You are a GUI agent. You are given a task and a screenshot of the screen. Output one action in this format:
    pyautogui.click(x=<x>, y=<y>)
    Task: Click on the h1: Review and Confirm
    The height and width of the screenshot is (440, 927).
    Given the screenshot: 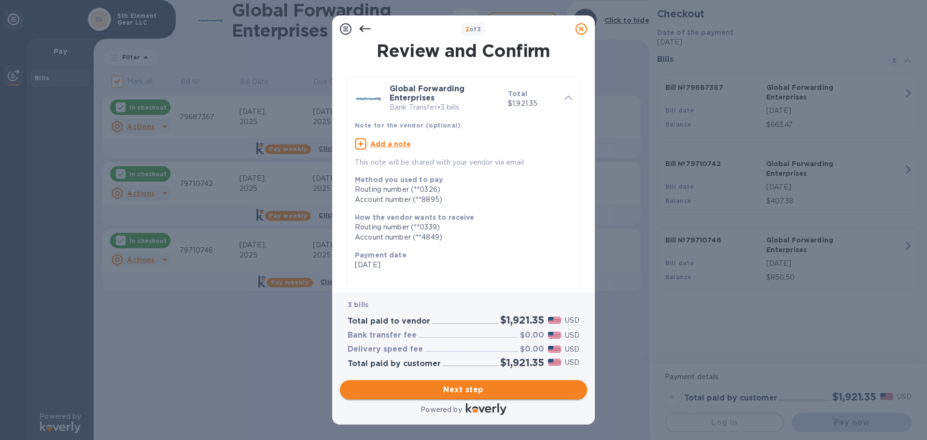 What is the action you would take?
    pyautogui.click(x=463, y=51)
    